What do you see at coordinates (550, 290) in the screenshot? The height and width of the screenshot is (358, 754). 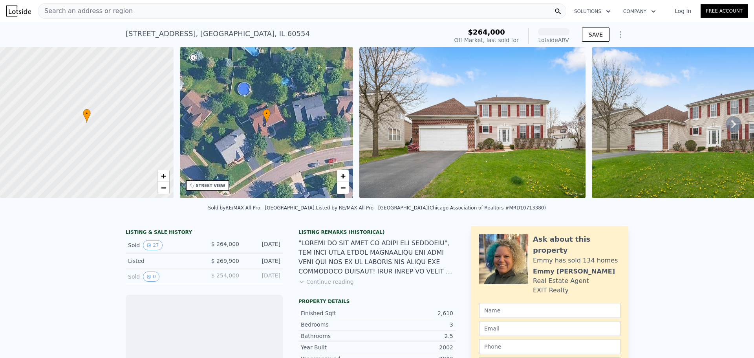 I see `div: EXIT Realty` at bounding box center [550, 290].